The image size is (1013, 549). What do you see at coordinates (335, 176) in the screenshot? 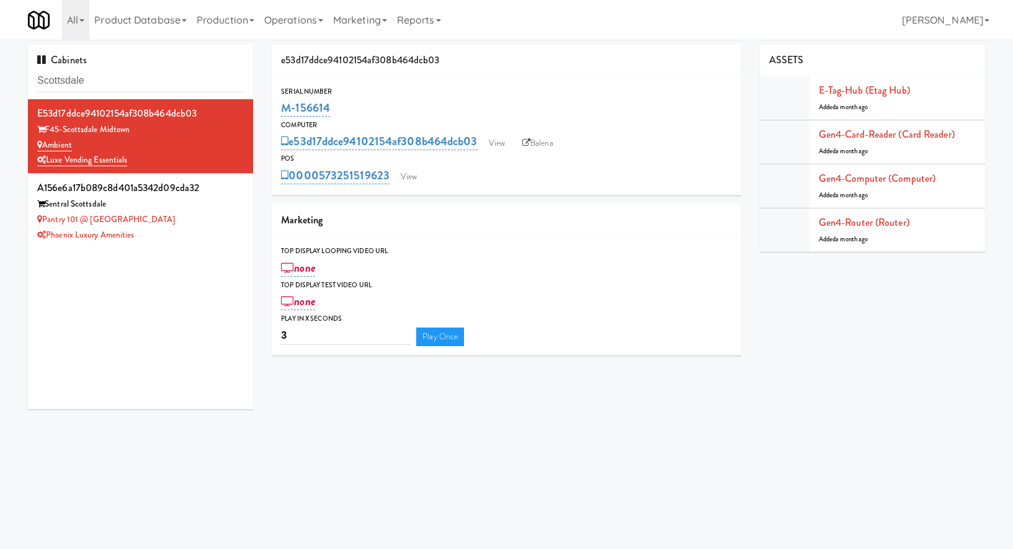
I see `a: 0000573251519623` at bounding box center [335, 176].